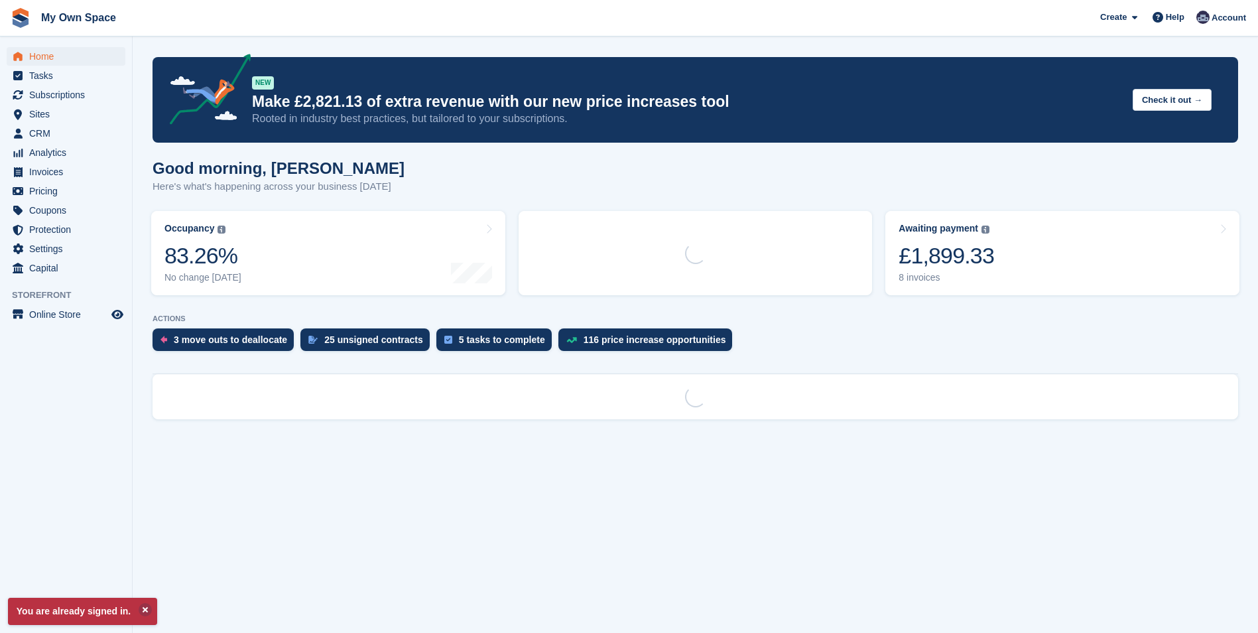  What do you see at coordinates (1172, 99) in the screenshot?
I see `button: Check it out →` at bounding box center [1172, 99].